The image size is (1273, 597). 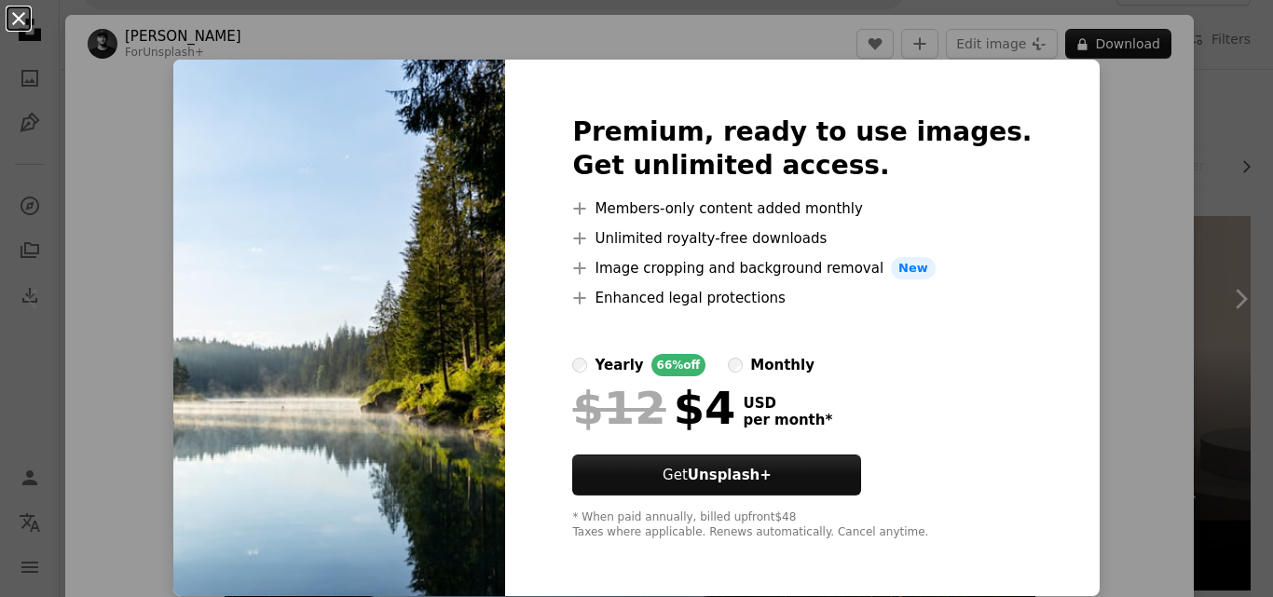 What do you see at coordinates (801, 298) in the screenshot?
I see `li: Enhanced legal protections` at bounding box center [801, 298].